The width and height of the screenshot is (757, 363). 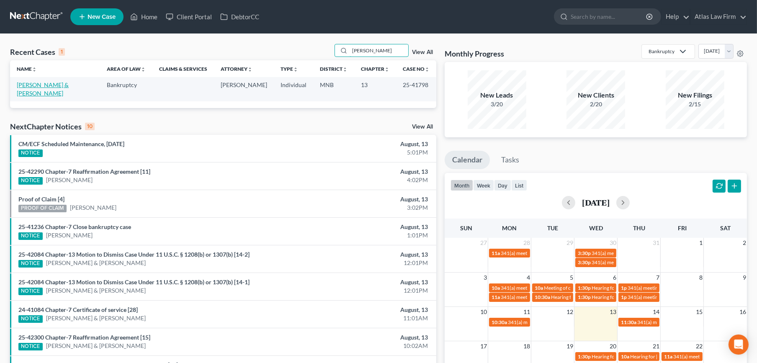 What do you see at coordinates (584, 262) in the screenshot?
I see `span: 3:30p` at bounding box center [584, 262].